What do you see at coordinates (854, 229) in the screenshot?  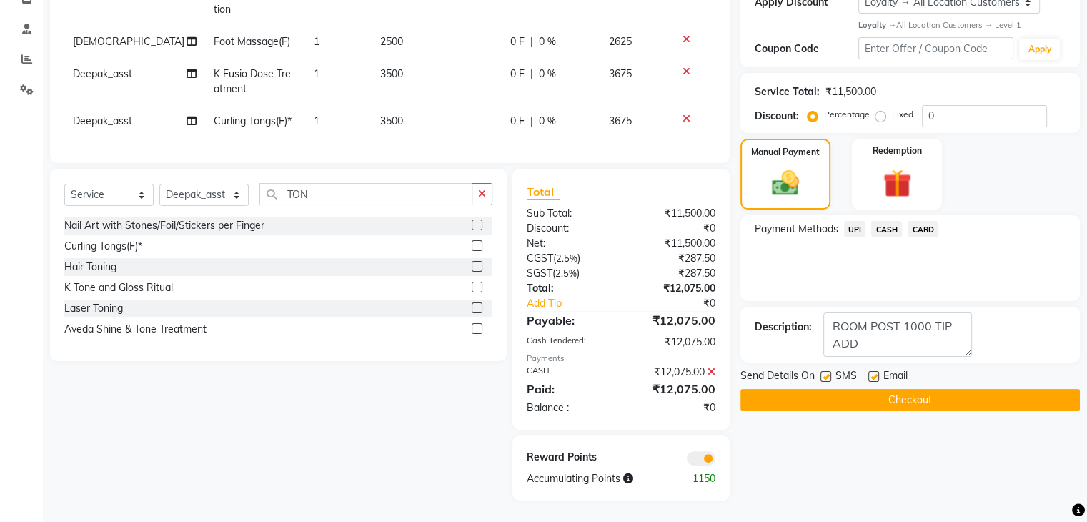 I see `span: UPI` at bounding box center [854, 229].